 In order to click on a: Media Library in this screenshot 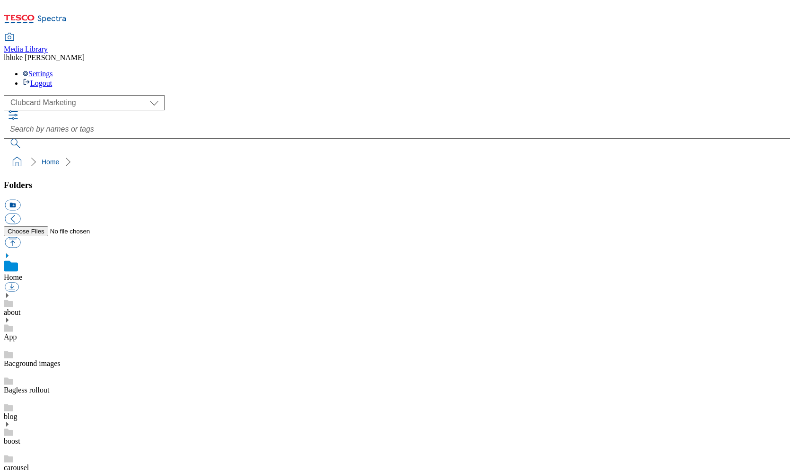, I will do `click(26, 44)`.